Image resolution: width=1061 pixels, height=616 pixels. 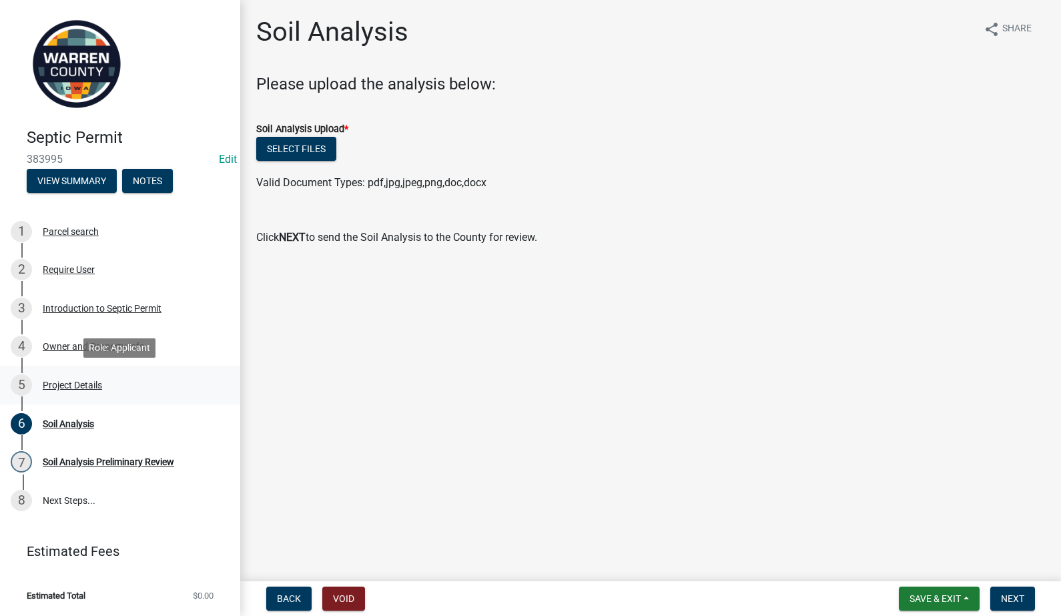 What do you see at coordinates (71, 182) in the screenshot?
I see `wm-modal-confirm: Summary` at bounding box center [71, 182].